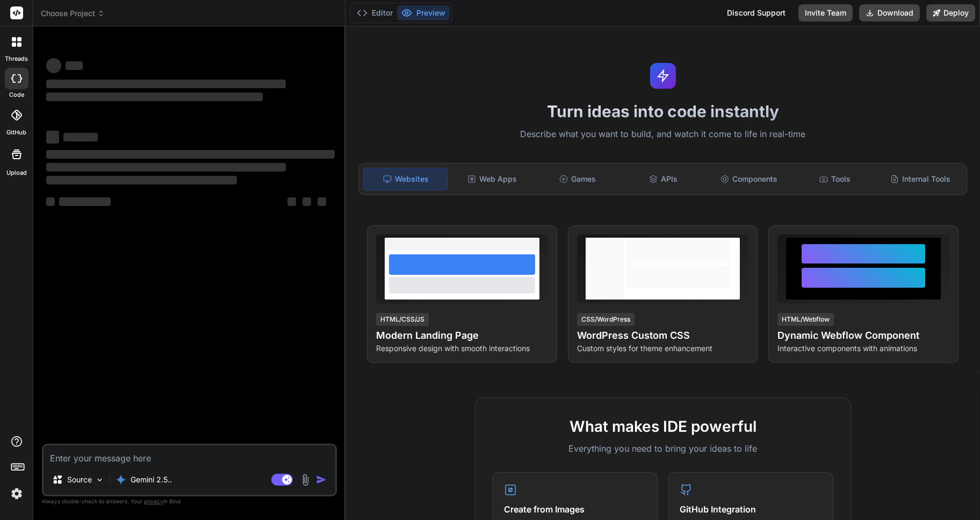  Describe the element at coordinates (606, 319) in the screenshot. I see `div: CSS/WordPress` at that location.